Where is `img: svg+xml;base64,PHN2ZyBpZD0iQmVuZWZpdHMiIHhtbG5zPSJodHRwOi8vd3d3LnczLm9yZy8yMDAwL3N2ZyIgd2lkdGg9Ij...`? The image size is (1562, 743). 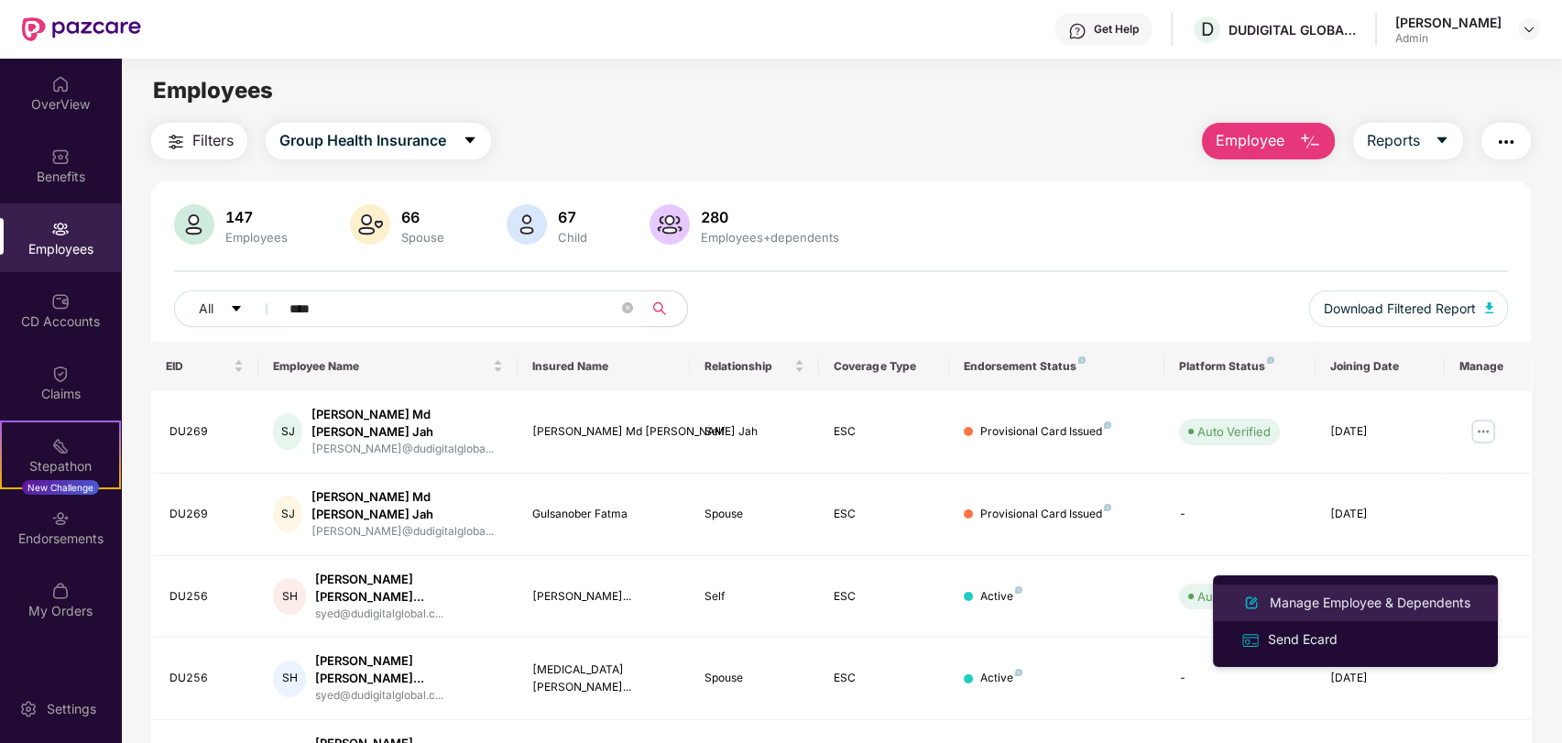
img: svg+xml;base64,PHN2ZyBpZD0iQmVuZWZpdHMiIHhtbG5zPSJodHRwOi8vd3d3LnczLm9yZy8yMDAwL3N2ZyIgd2lkdGg9Ij... is located at coordinates (60, 157).